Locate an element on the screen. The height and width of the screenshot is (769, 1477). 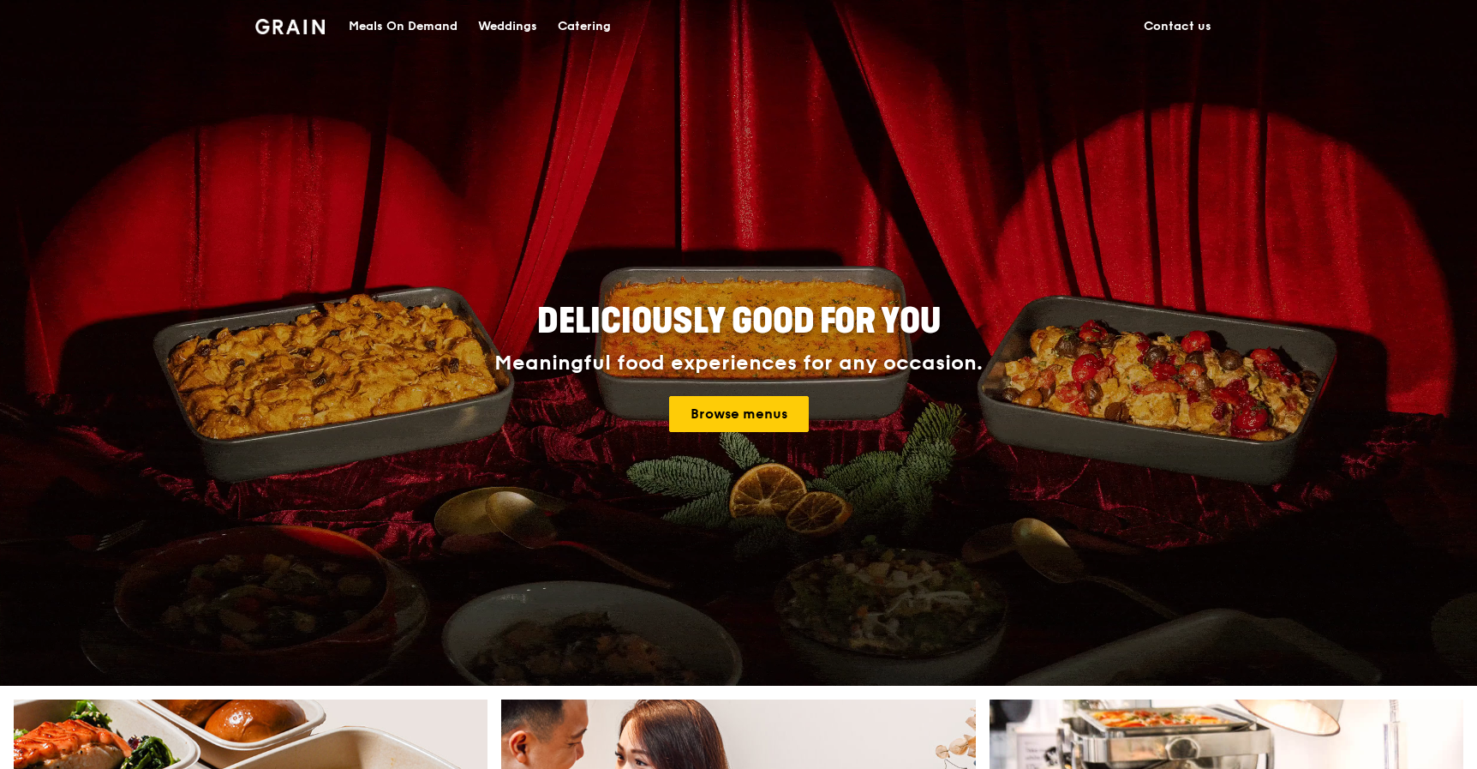
a: Contact us is located at coordinates (1177, 27).